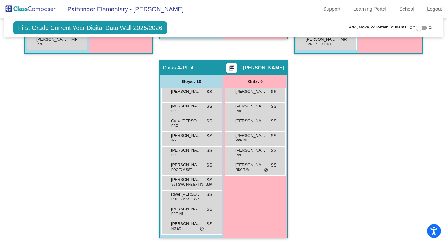  Describe the element at coordinates (90, 28) in the screenshot. I see `span: First Grade Current Year Digital Data Wall 2025/2026` at that location.